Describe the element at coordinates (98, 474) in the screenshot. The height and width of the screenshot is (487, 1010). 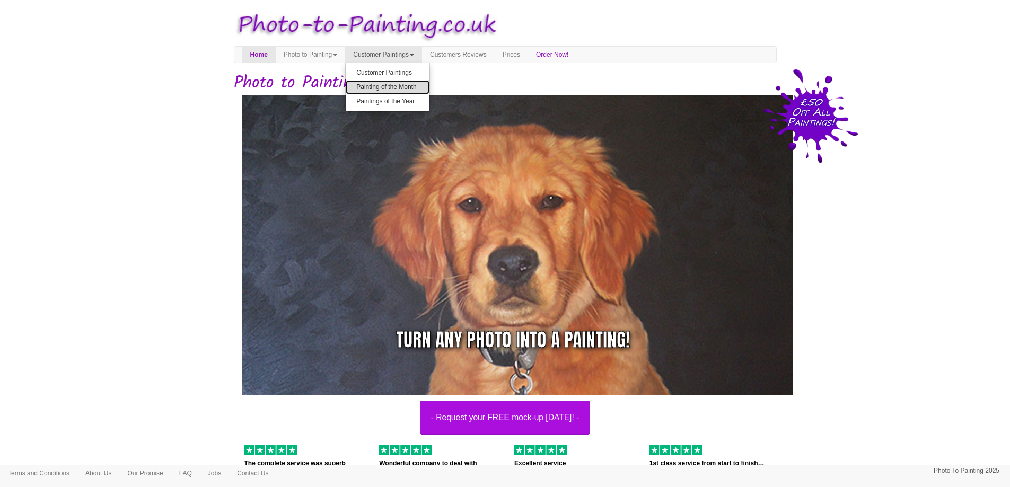
I see `a: About Us` at that location.